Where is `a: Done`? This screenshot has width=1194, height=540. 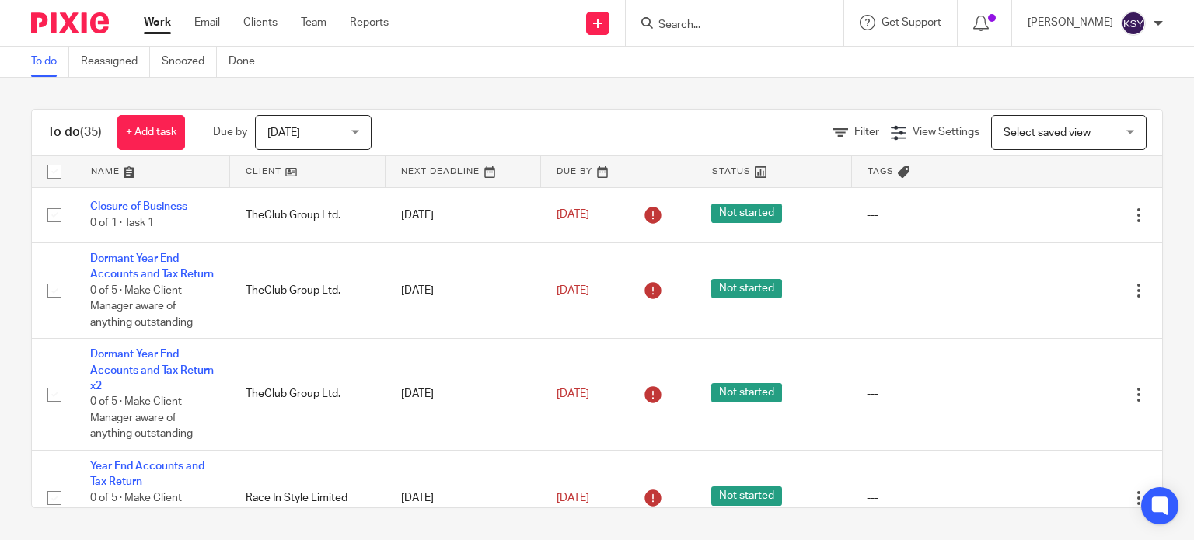
a: Done is located at coordinates (247, 61).